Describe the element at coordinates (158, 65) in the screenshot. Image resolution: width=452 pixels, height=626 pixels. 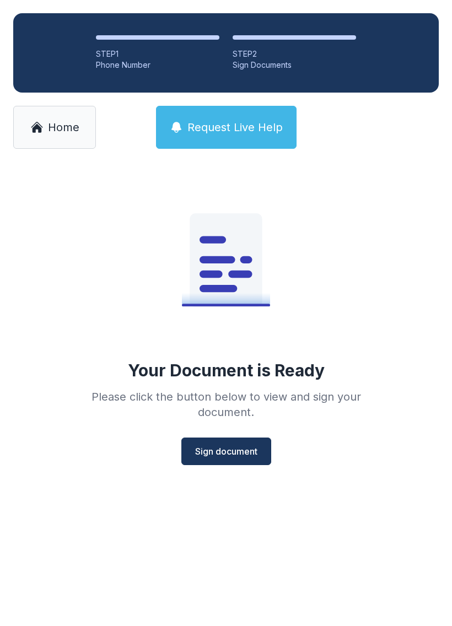
I see `div: Phone Number` at that location.